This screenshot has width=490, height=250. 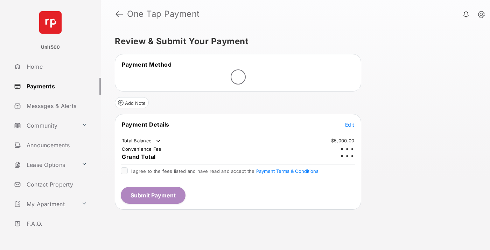 What do you see at coordinates (45, 165) in the screenshot?
I see `a: Lease Options` at bounding box center [45, 165].